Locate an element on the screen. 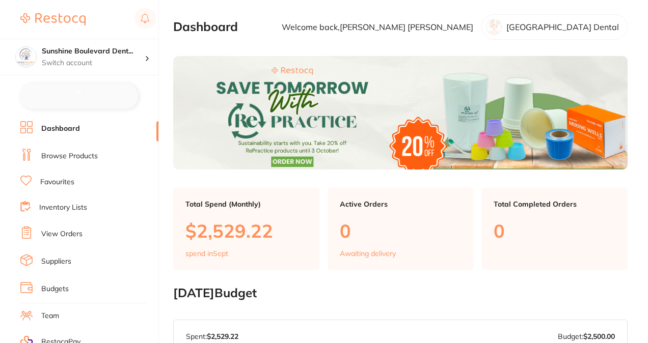  p: Switch account is located at coordinates (93, 63).